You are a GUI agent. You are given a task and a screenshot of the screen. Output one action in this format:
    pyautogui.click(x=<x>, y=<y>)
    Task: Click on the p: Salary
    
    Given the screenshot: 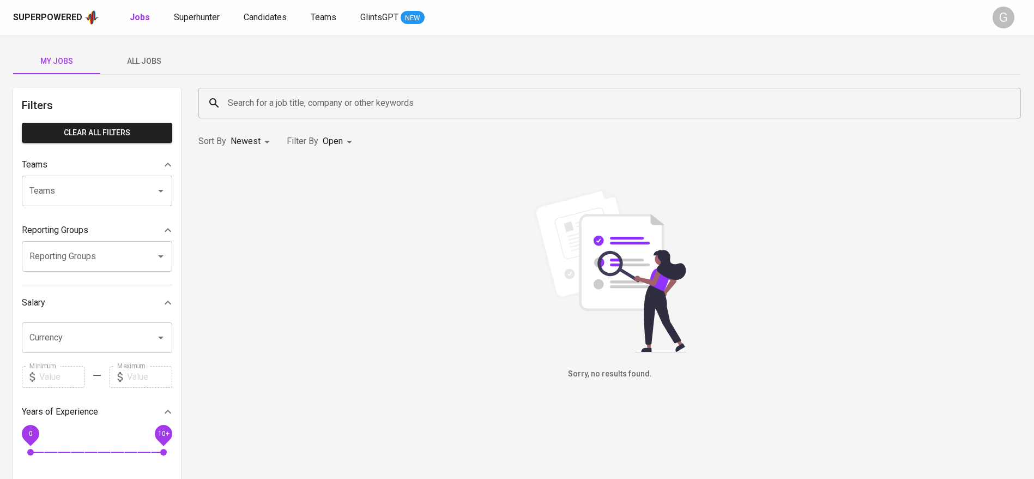 What is the action you would take?
    pyautogui.click(x=33, y=303)
    